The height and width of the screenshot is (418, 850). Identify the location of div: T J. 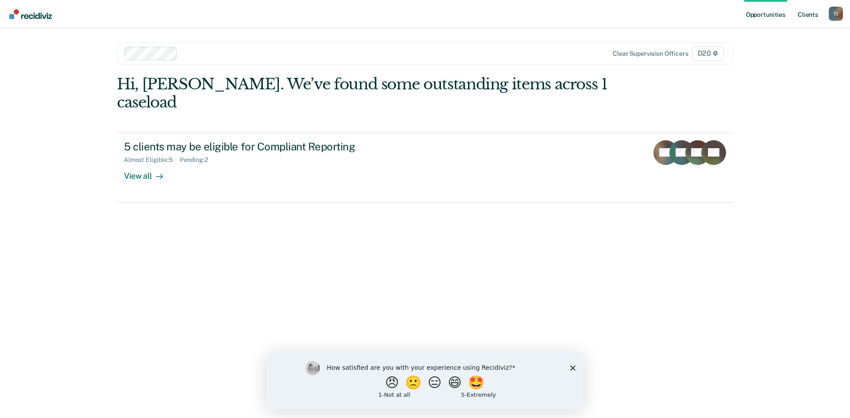
(836, 14).